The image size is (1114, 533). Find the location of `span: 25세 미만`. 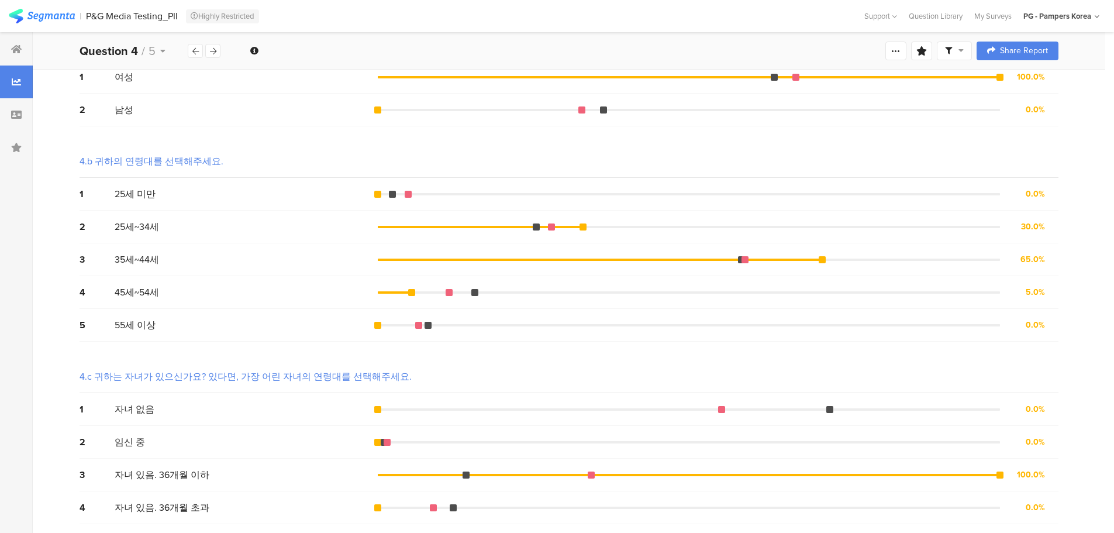

span: 25세 미만 is located at coordinates (135, 194).